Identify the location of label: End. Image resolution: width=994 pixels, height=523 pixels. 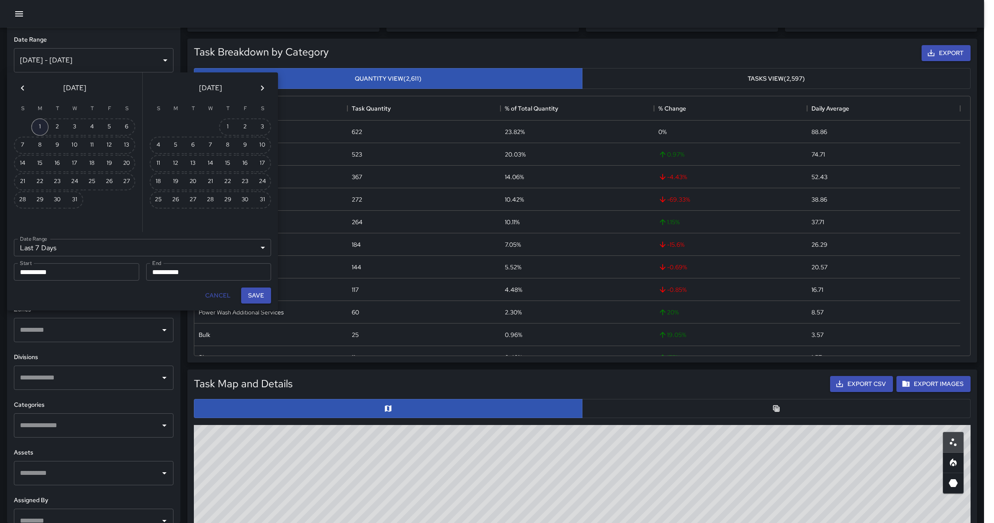
(157, 263).